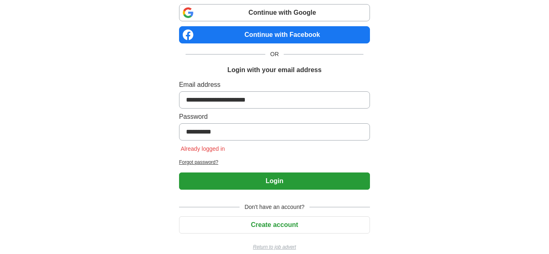 This screenshot has width=549, height=254. I want to click on a: Forgot password?, so click(274, 162).